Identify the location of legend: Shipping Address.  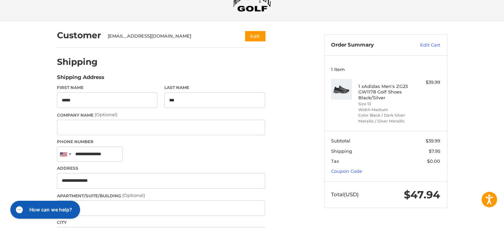
(80, 79).